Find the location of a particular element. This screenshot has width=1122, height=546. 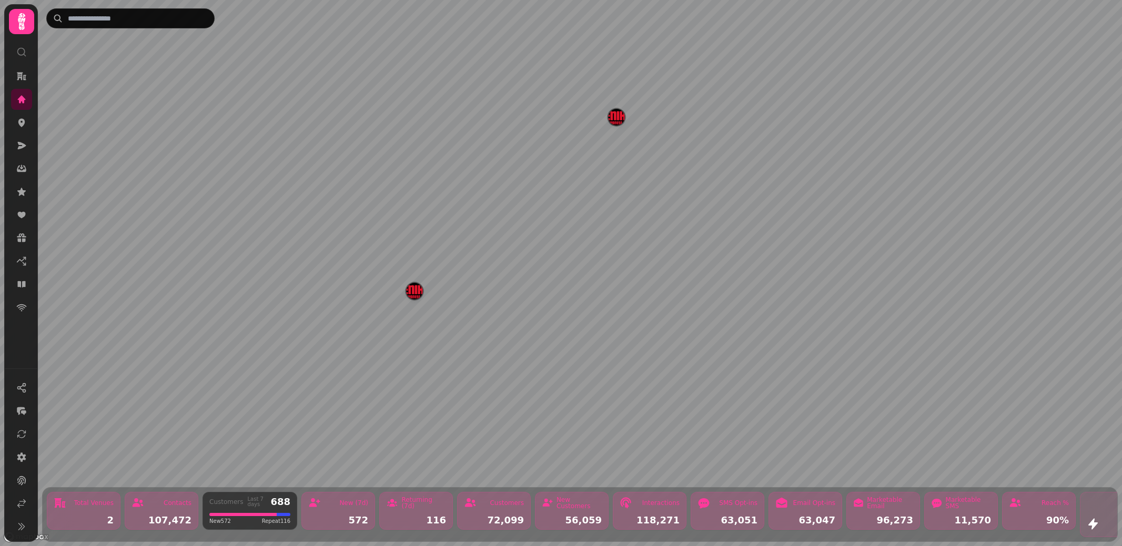

div: Interactions is located at coordinates (661, 503).